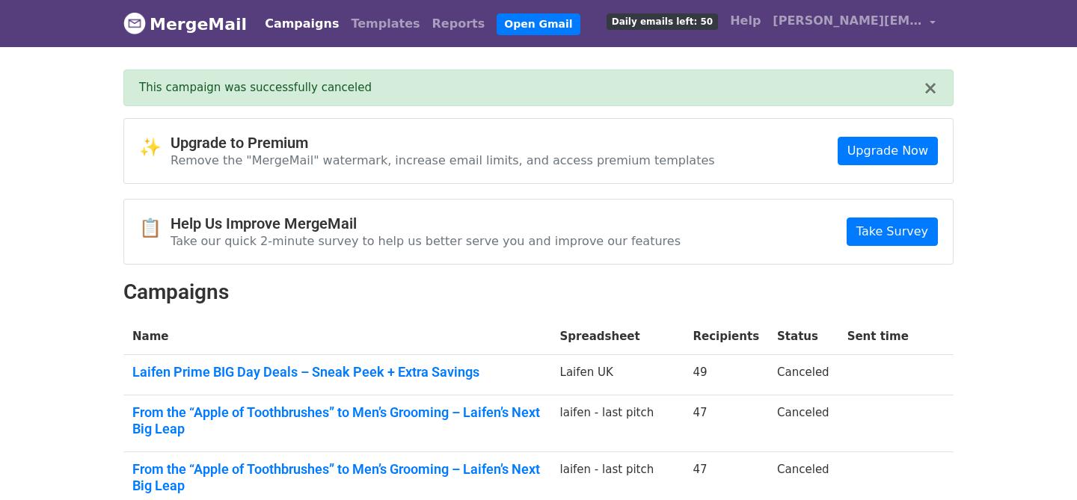  What do you see at coordinates (888, 151) in the screenshot?
I see `a: Upgrade Now` at bounding box center [888, 151].